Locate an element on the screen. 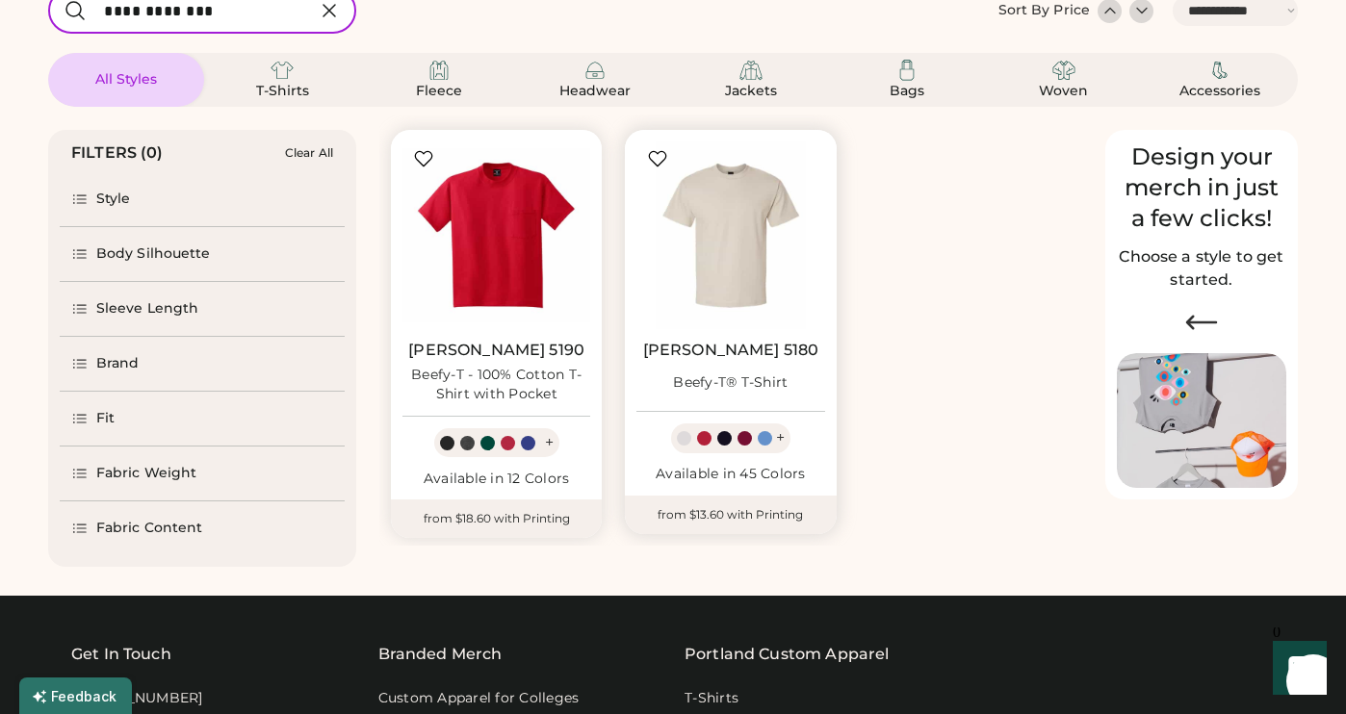 The width and height of the screenshot is (1346, 714). div: Branded Merch is located at coordinates (440, 655).